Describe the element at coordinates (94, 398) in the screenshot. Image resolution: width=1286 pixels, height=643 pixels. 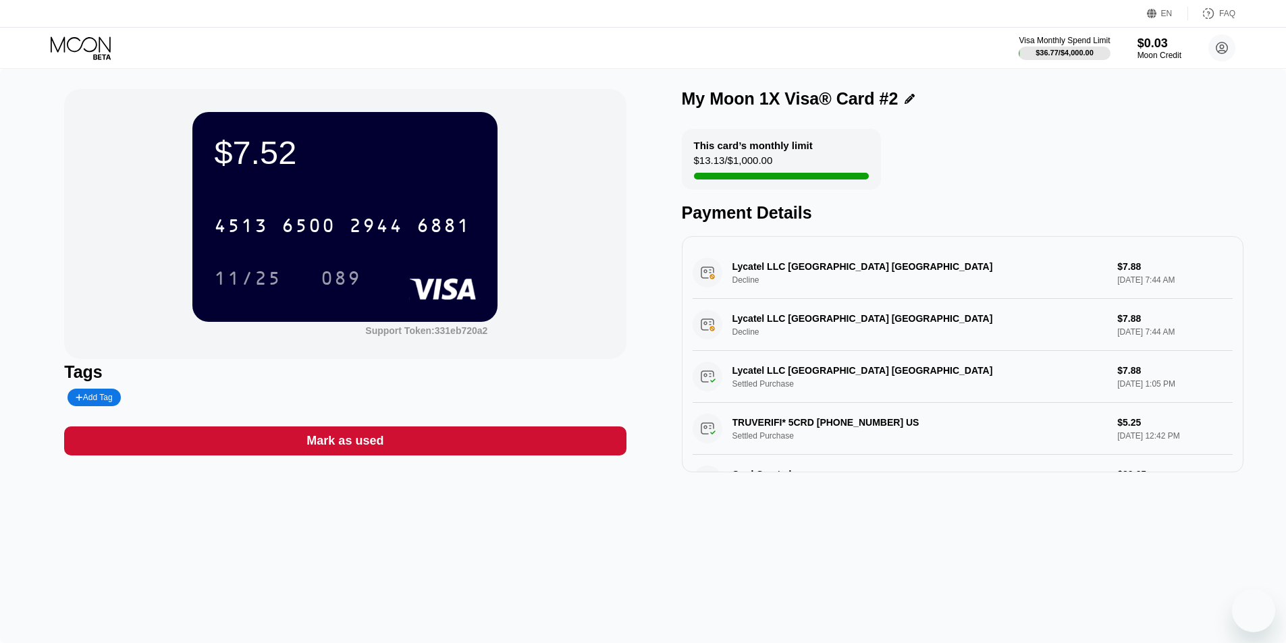
I see `div: Add Tag` at that location.